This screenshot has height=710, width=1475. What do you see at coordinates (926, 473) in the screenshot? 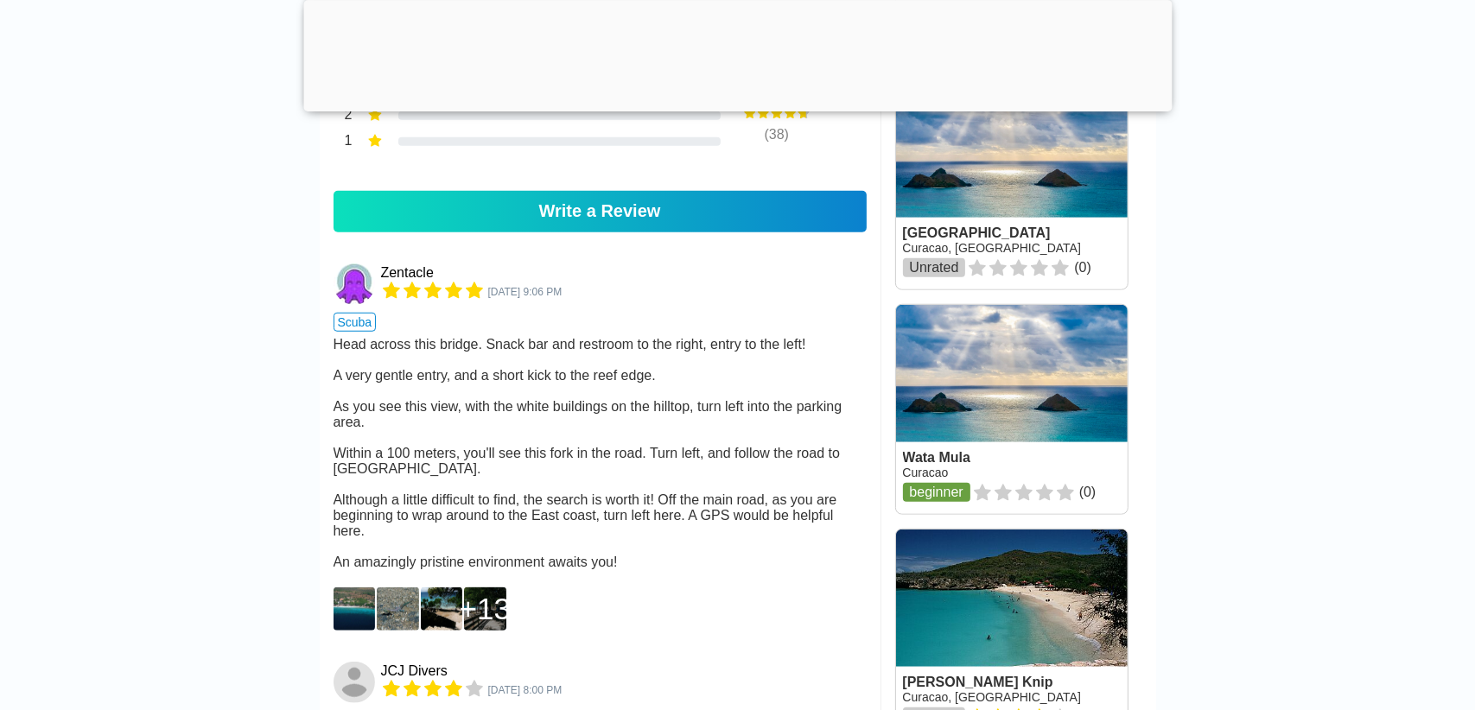
I see `a: Curacao` at bounding box center [926, 473].